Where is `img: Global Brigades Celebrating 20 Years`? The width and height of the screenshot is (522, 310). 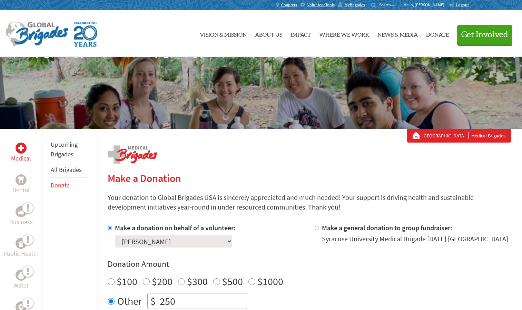
img: Global Brigades Celebrating 20 Years is located at coordinates (86, 34).